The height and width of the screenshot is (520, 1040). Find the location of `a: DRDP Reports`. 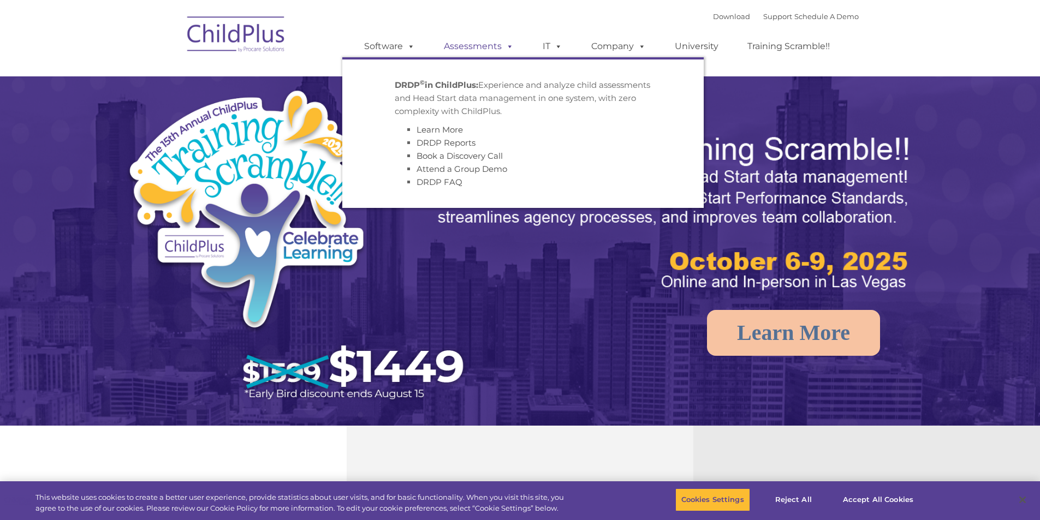

a: DRDP Reports is located at coordinates (446, 143).